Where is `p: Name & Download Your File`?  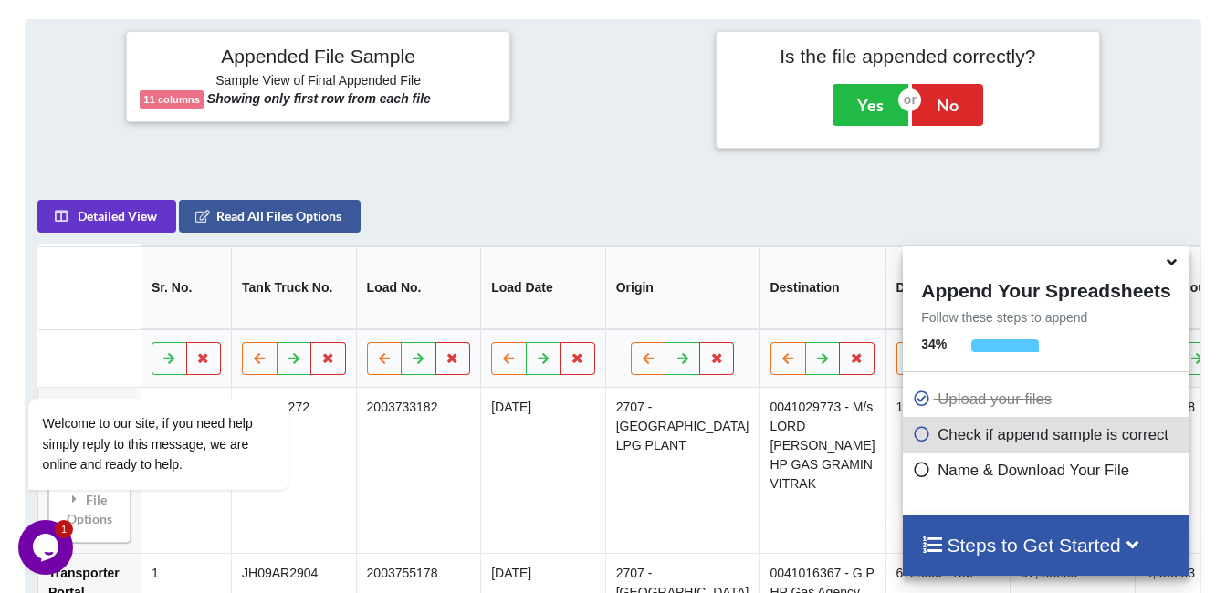
p: Name & Download Your File is located at coordinates (1048, 470).